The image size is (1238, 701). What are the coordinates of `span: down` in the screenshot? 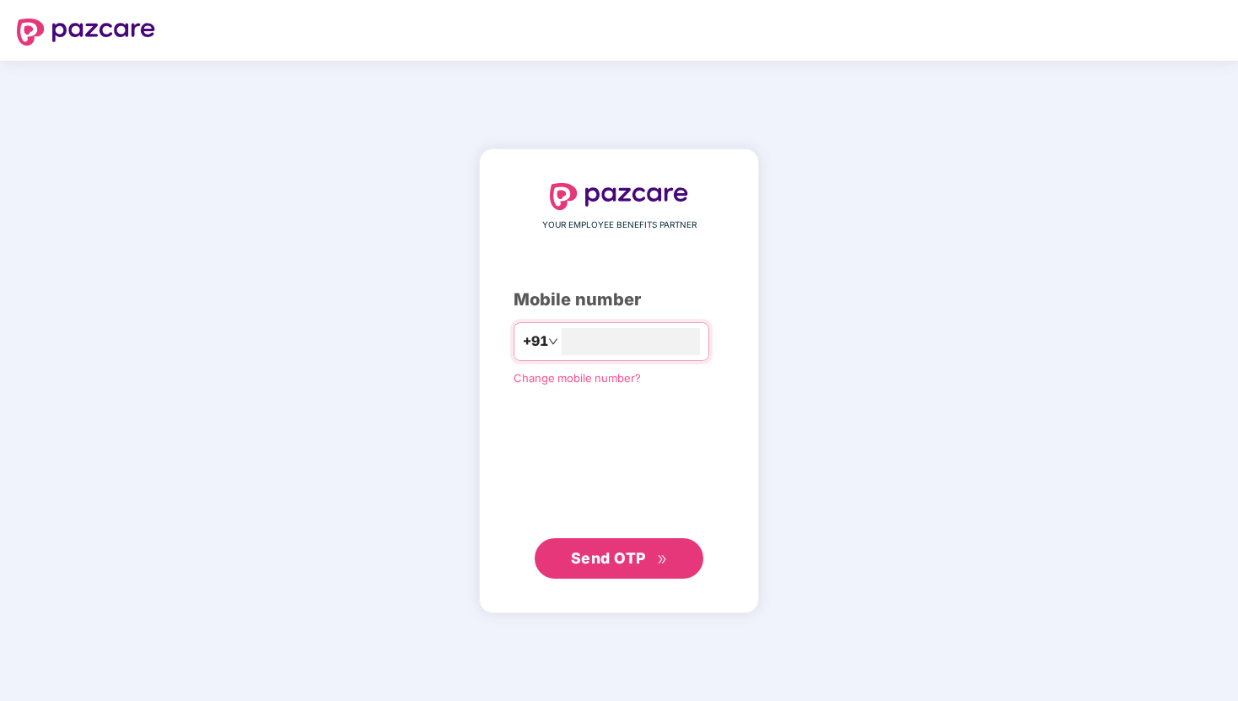 It's located at (553, 341).